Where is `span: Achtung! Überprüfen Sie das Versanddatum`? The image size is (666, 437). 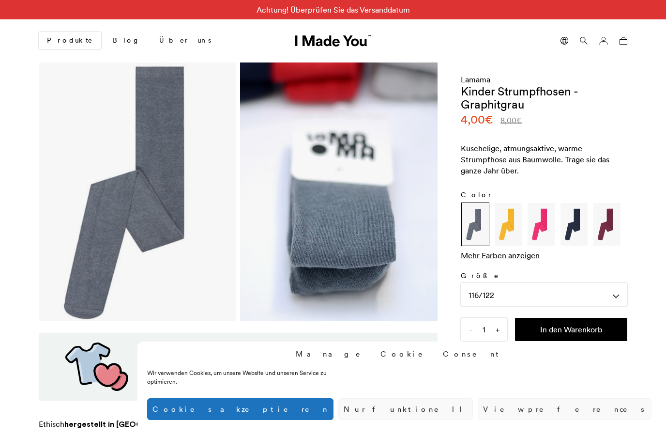
span: Achtung! Überprüfen Sie das Versanddatum is located at coordinates (333, 10).